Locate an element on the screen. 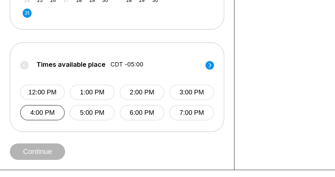  button: 4:00 PM is located at coordinates (42, 113).